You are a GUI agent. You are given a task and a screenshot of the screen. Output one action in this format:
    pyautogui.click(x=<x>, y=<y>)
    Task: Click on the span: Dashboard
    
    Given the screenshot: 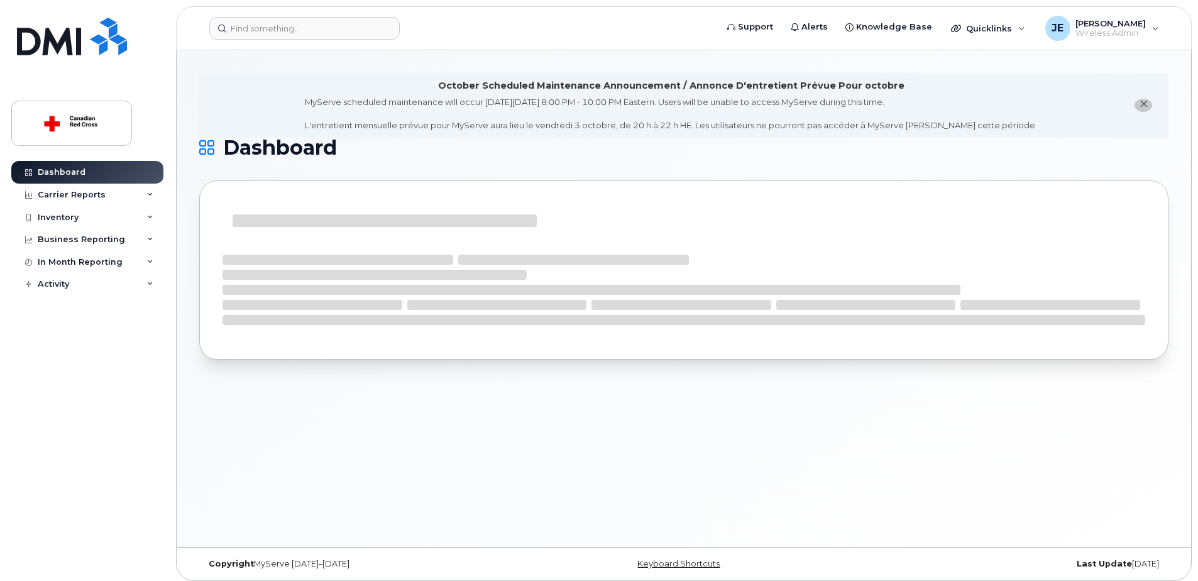 What is the action you would take?
    pyautogui.click(x=280, y=148)
    